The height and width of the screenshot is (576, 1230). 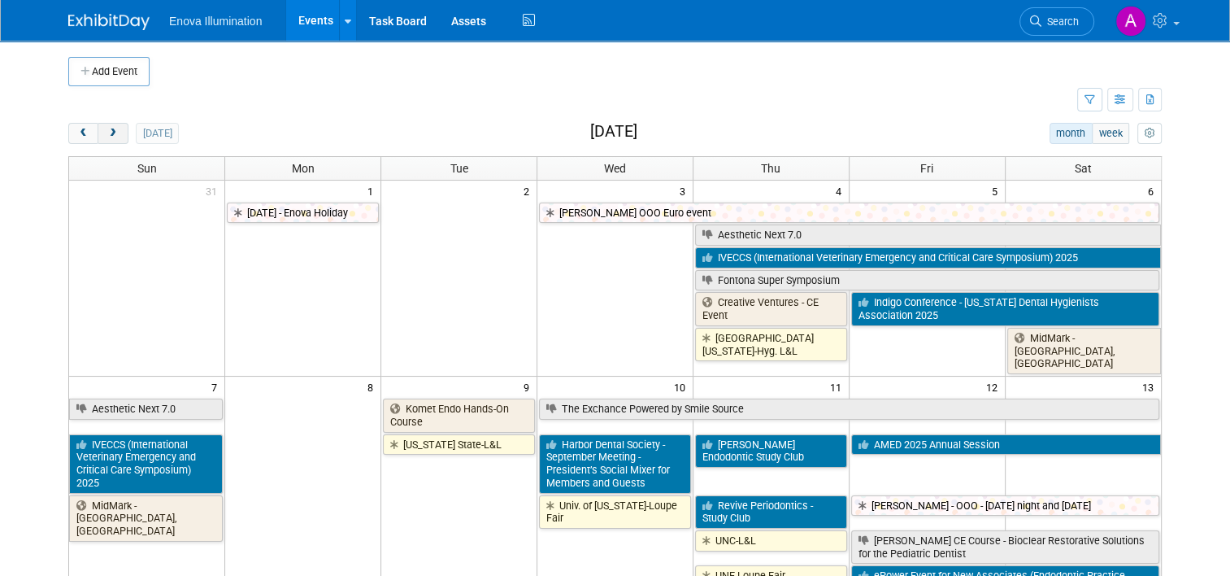 I want to click on a: Search, so click(x=1057, y=21).